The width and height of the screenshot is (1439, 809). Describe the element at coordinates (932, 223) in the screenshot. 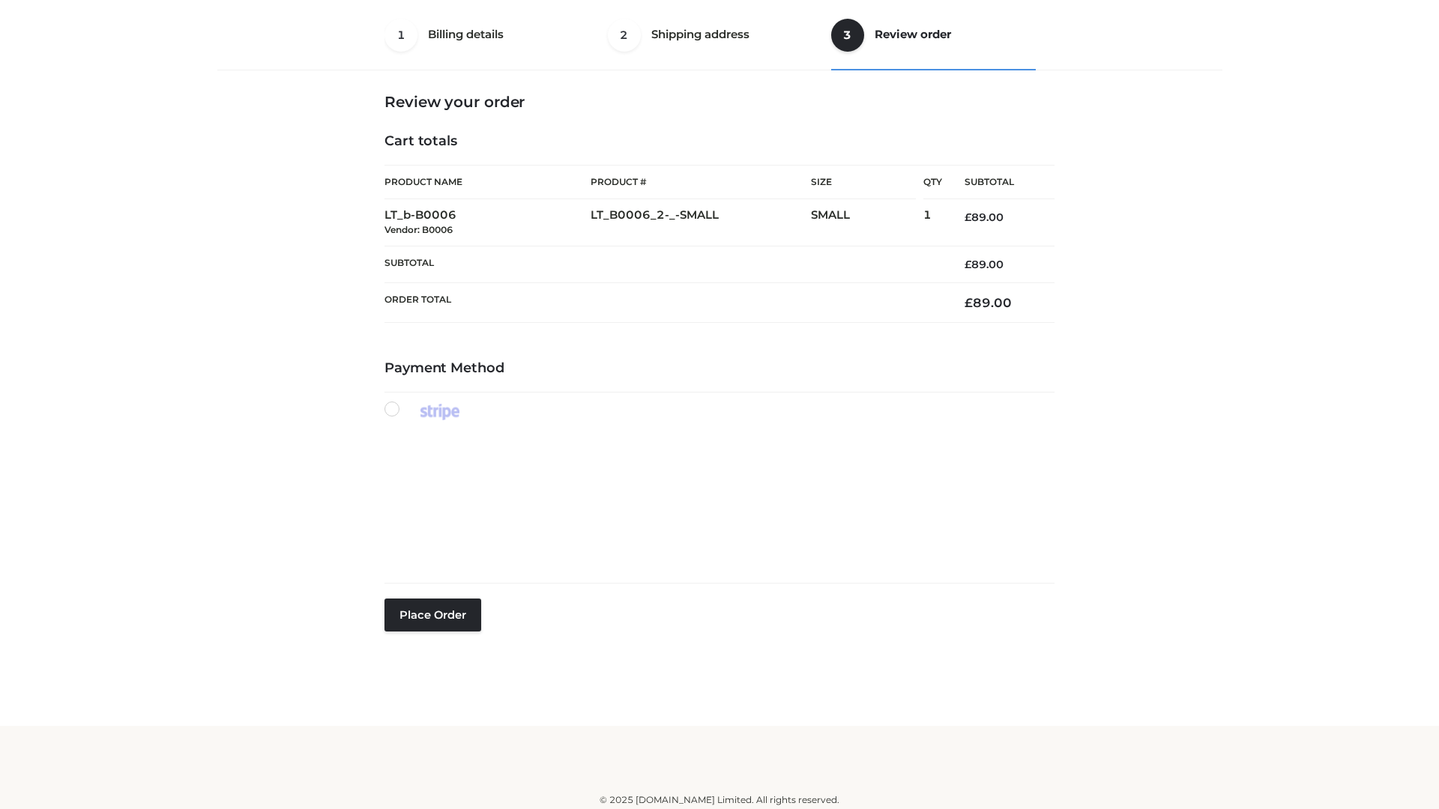

I see `td: 1` at that location.